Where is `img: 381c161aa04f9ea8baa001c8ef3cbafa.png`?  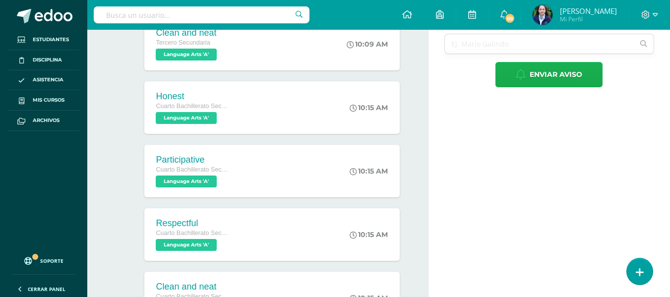
img: 381c161aa04f9ea8baa001c8ef3cbafa.png is located at coordinates (543, 15).